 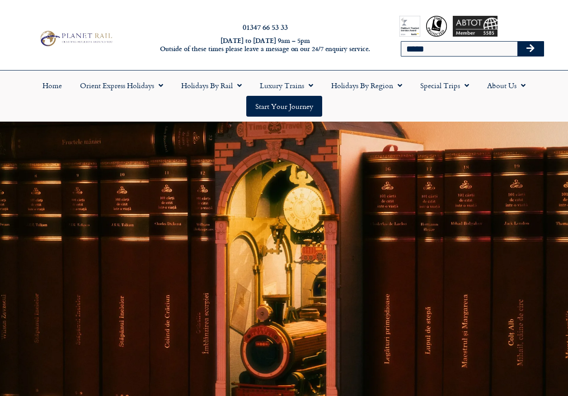 I want to click on a: Start your Journey, so click(x=284, y=106).